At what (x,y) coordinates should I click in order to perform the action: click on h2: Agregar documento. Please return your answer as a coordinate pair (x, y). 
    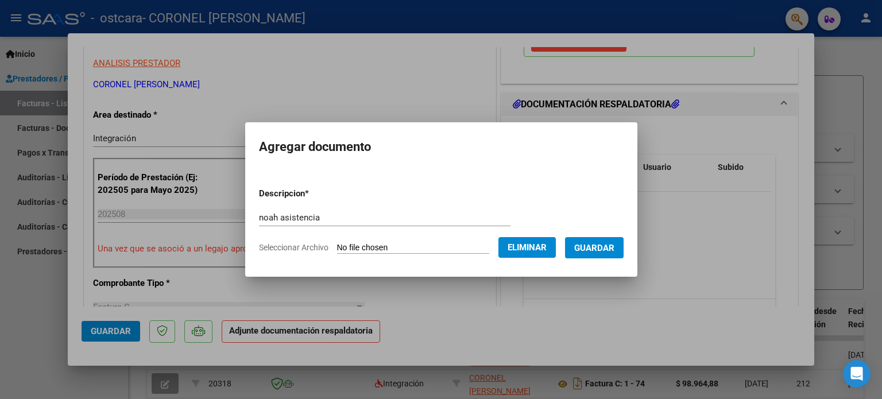
    Looking at the image, I should click on (441, 147).